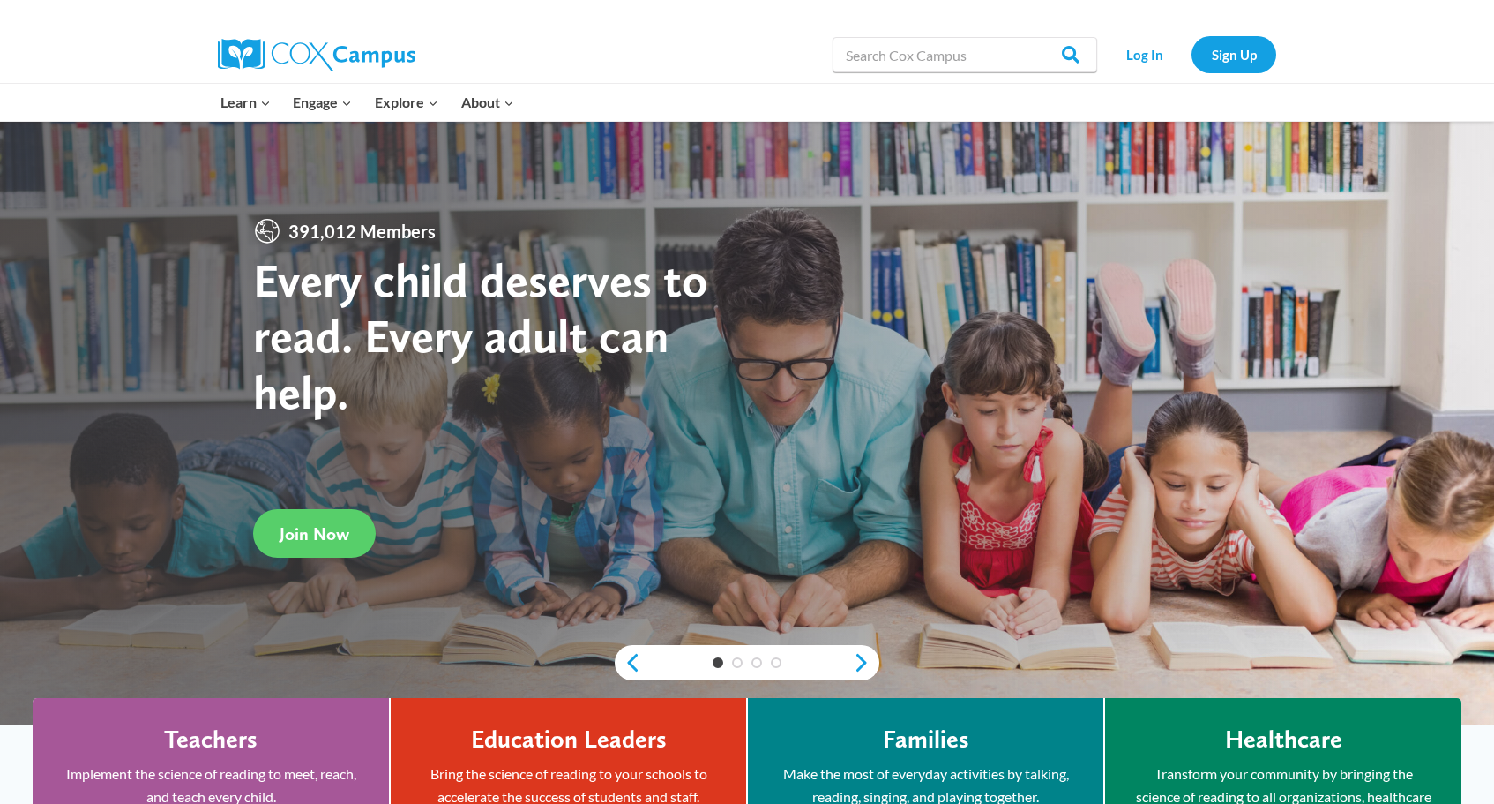 The image size is (1494, 804). Describe the element at coordinates (407, 102) in the screenshot. I see `span: Explore` at that location.